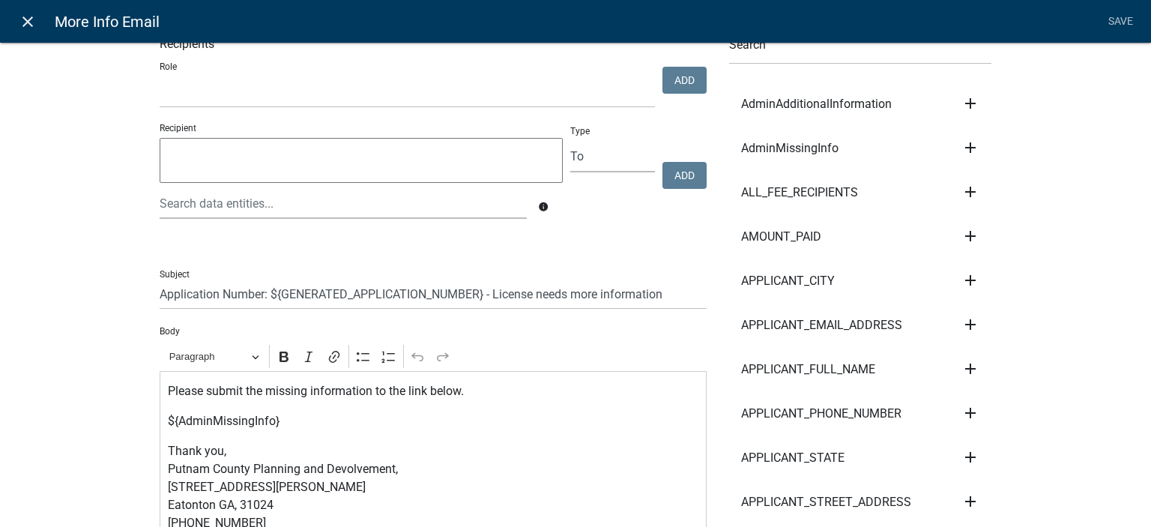 Image resolution: width=1151 pixels, height=527 pixels. Describe the element at coordinates (214, 356) in the screenshot. I see `button: Paragraph, Heading` at that location.